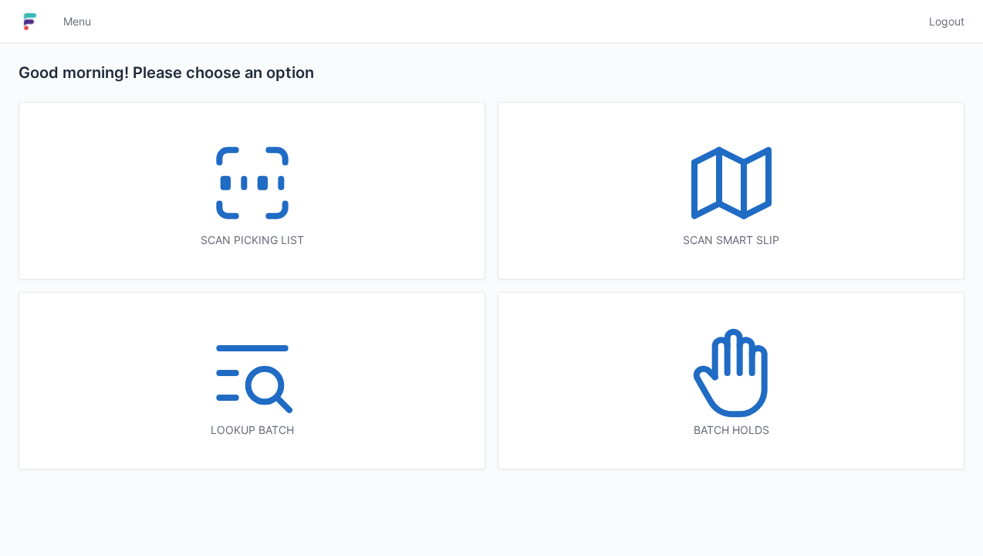 Image resolution: width=983 pixels, height=556 pixels. Describe the element at coordinates (30, 22) in the screenshot. I see `img: logo-small.jpg` at that location.